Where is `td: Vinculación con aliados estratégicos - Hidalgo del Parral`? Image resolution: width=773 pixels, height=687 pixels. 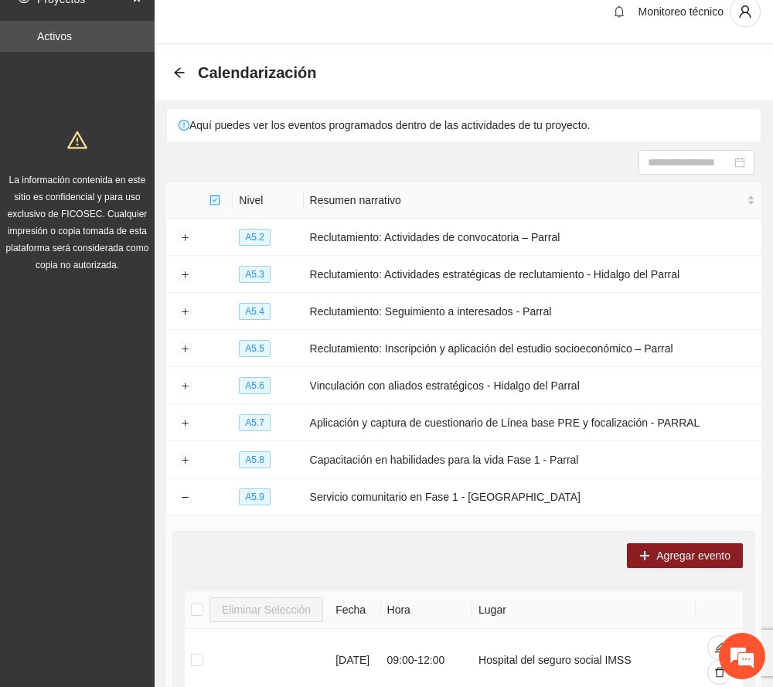
td: Vinculación con aliados estratégicos - Hidalgo del Parral is located at coordinates (533, 386).